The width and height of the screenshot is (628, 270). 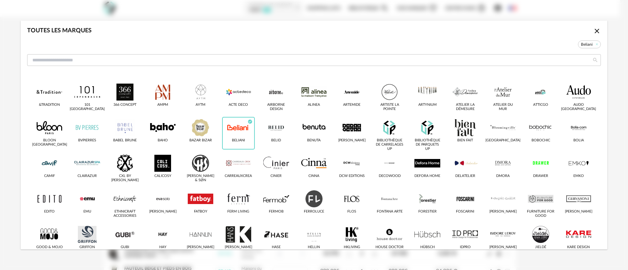 What do you see at coordinates (465, 248) in the screenshot?
I see `div: IDPRO` at bounding box center [465, 248].